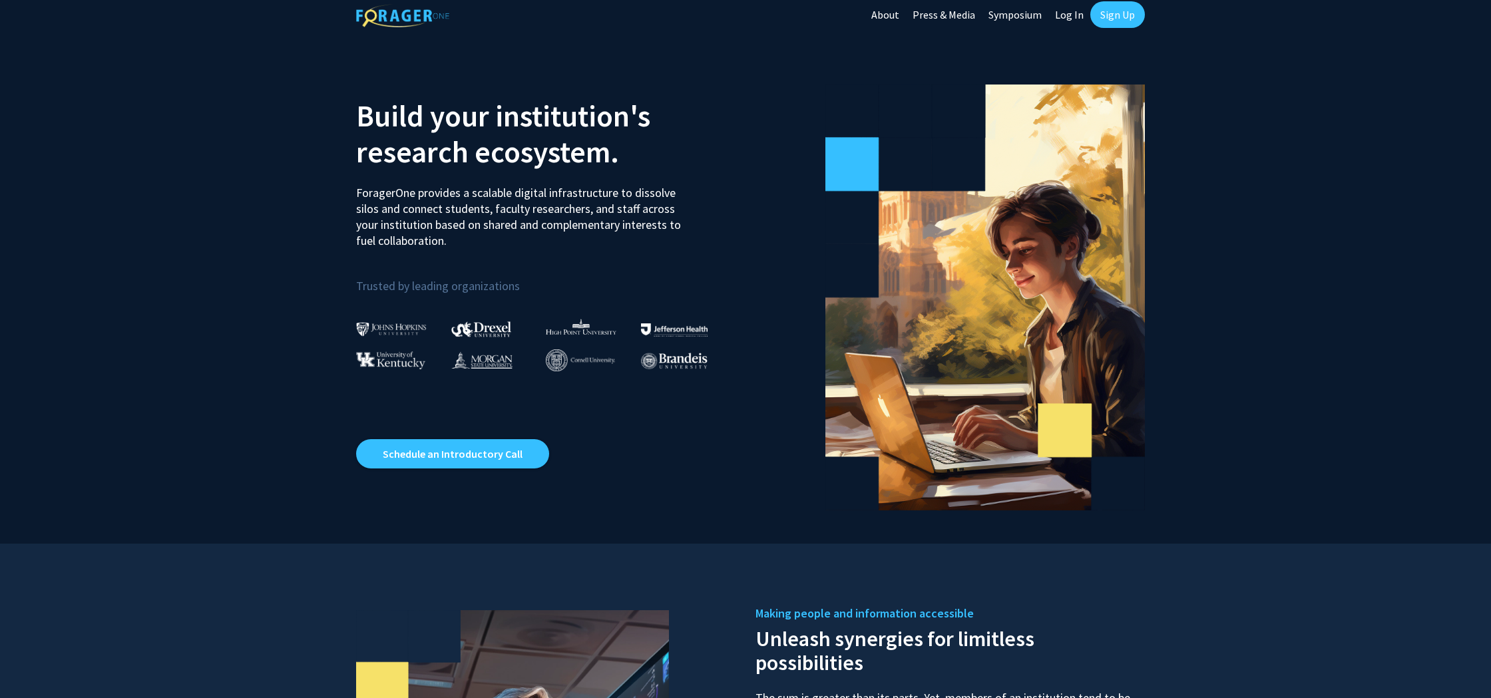  I want to click on p: ForagerOne provides a scalable digital infrastructure to dissolve silos and connect students, fac..., so click(523, 212).